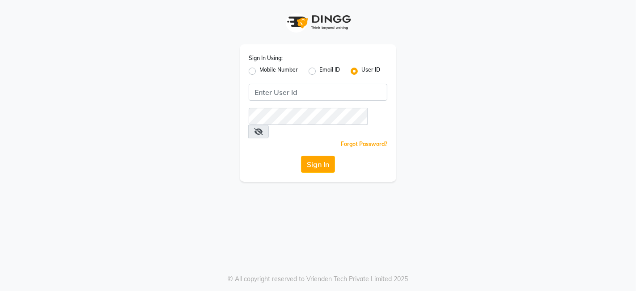  I want to click on img: logo1.svg, so click(318, 22).